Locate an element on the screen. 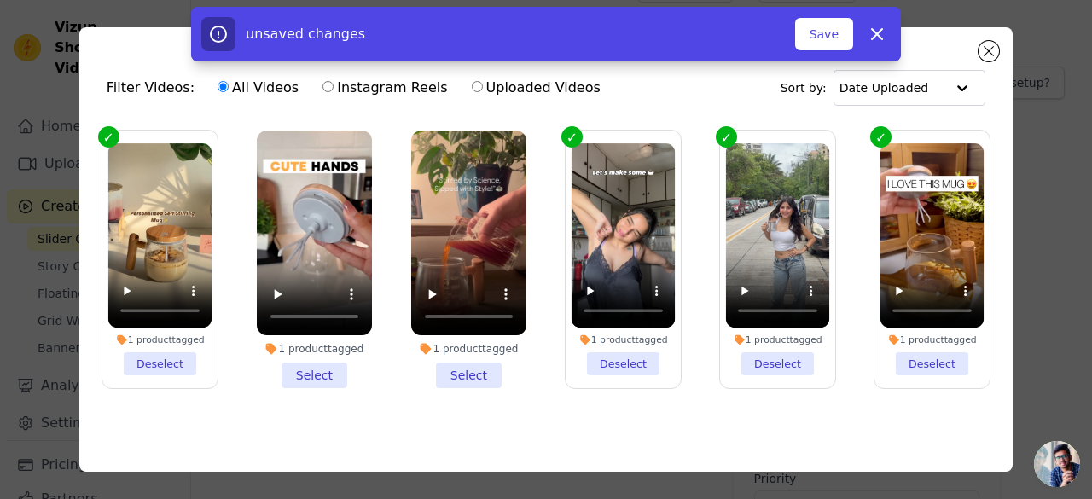 The image size is (1092, 499). a: Open chat is located at coordinates (1057, 464).